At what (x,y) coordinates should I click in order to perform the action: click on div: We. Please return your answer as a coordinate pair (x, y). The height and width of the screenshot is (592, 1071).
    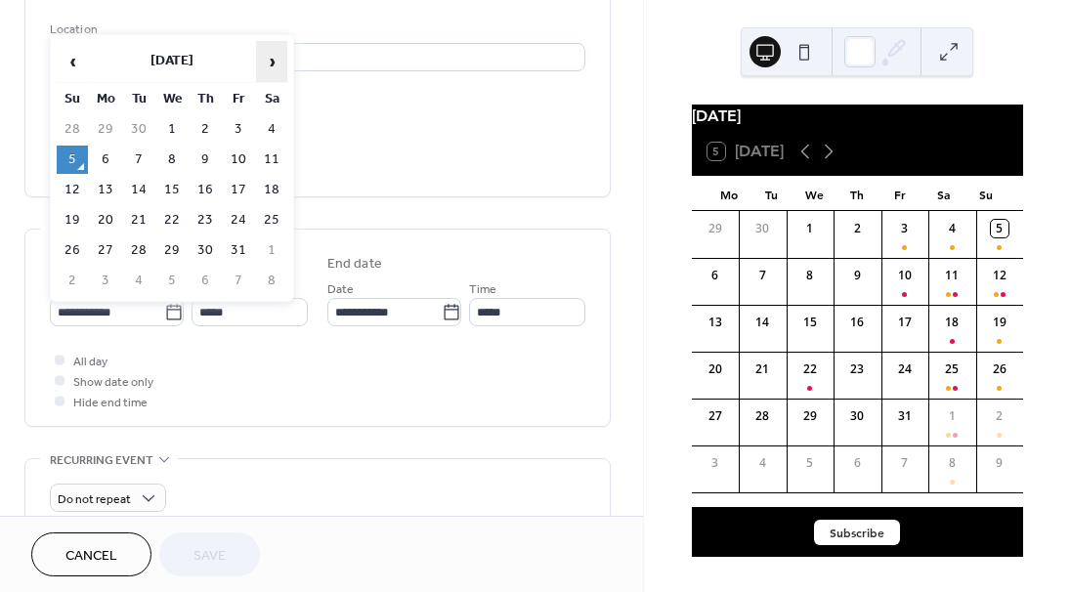
    Looking at the image, I should click on (814, 193).